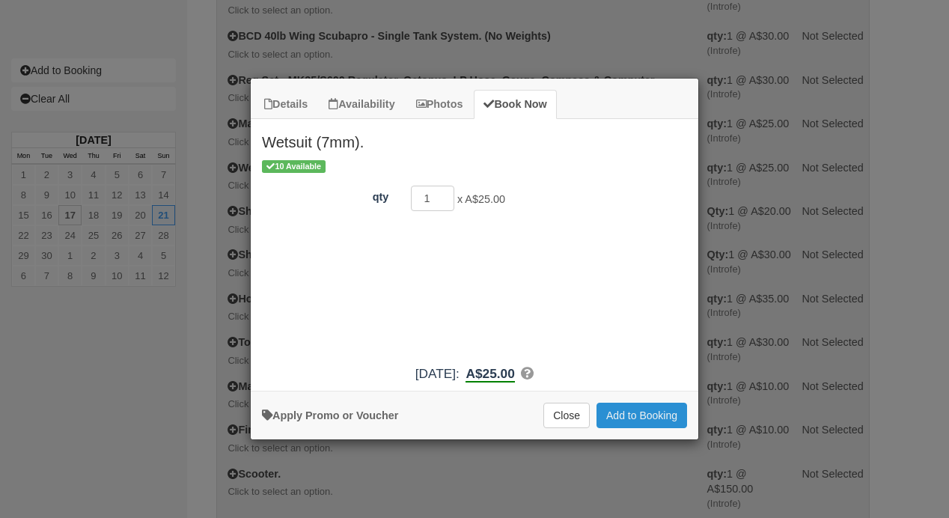 This screenshot has height=518, width=949. What do you see at coordinates (642, 416) in the screenshot?
I see `button: Add to Booking` at bounding box center [642, 416].